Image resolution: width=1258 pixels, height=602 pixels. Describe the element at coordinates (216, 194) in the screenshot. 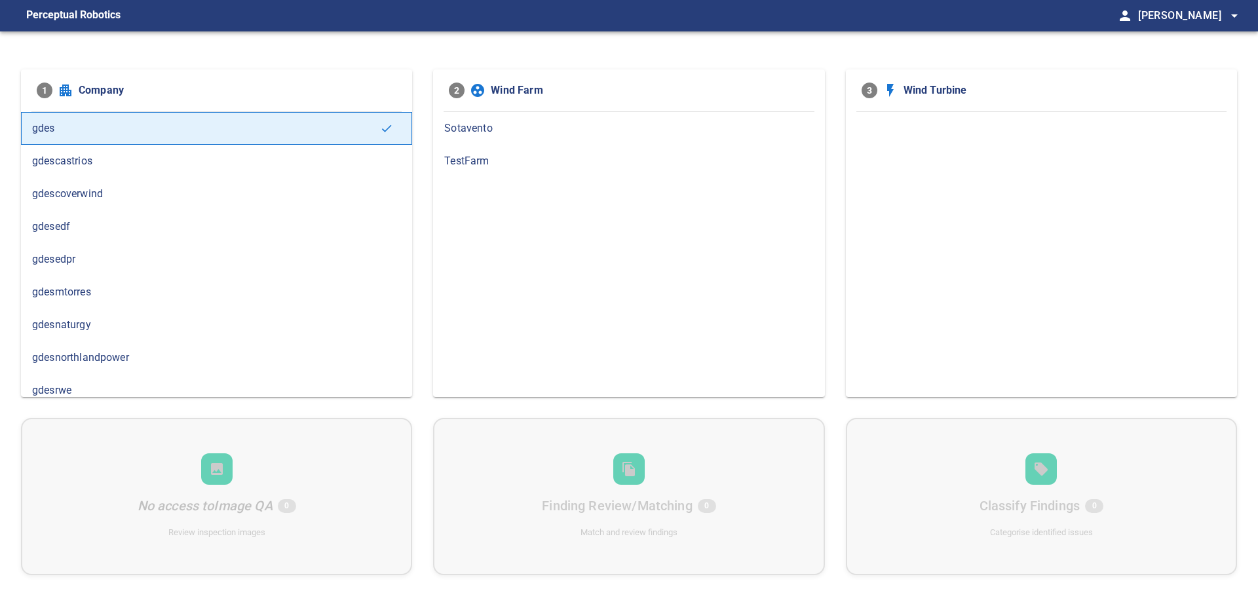

I see `div: gdescoverwind` at that location.